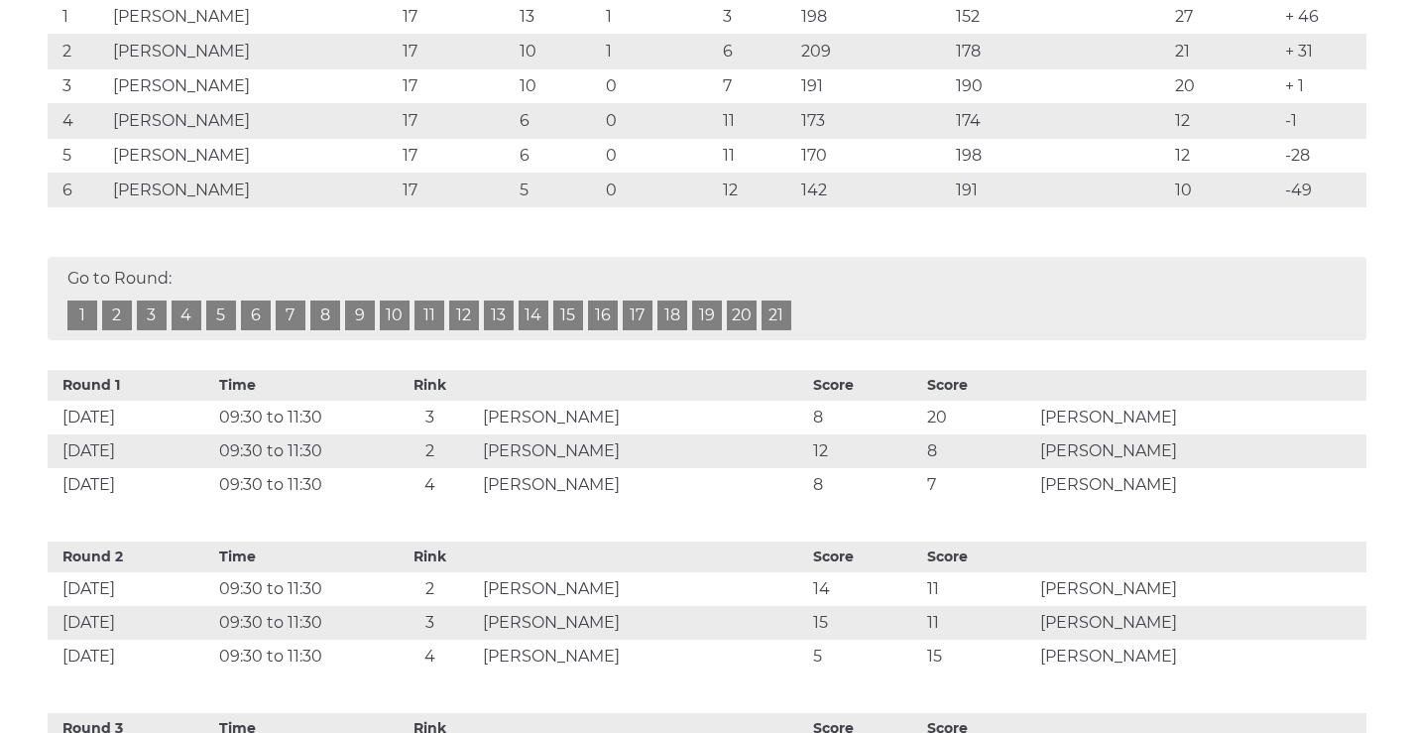 The image size is (1413, 733). I want to click on td: -28, so click(1322, 155).